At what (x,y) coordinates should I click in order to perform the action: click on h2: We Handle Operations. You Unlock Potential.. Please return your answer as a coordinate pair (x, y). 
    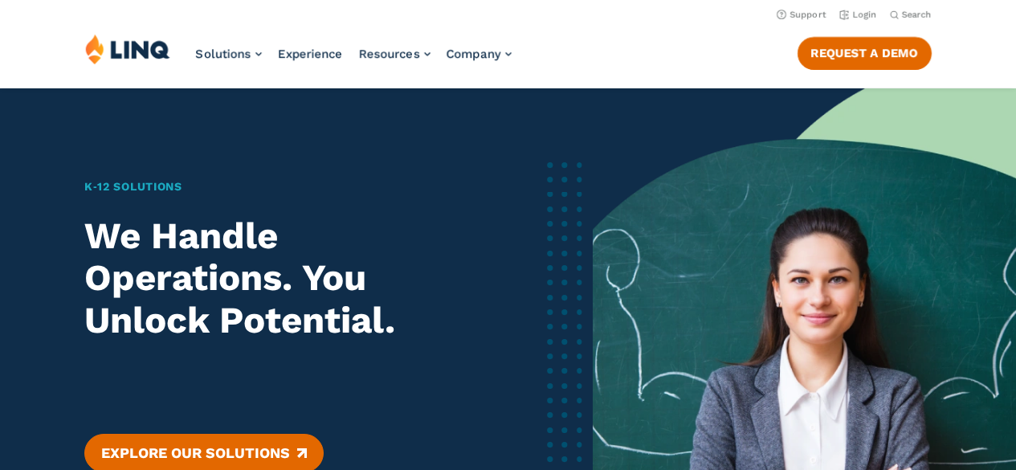
    Looking at the image, I should click on (284, 279).